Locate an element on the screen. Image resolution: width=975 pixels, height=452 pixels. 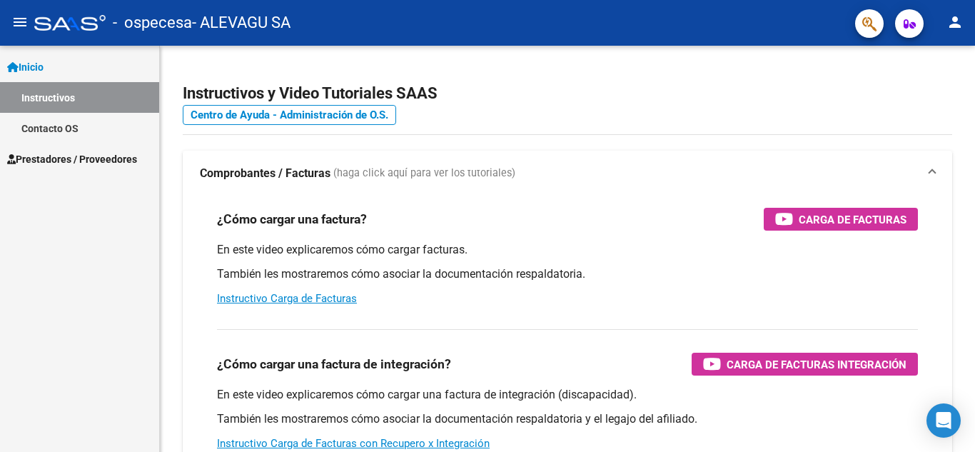
mat-icon: menu is located at coordinates (20, 22).